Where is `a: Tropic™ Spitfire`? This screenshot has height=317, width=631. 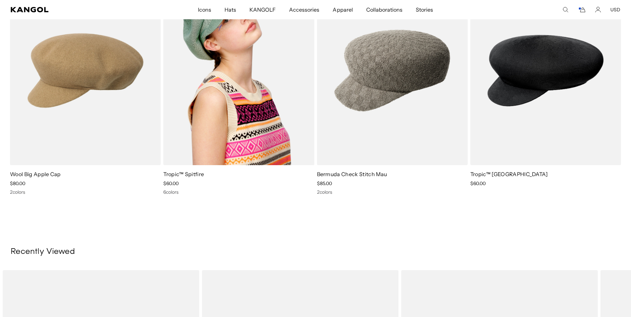
a: Tropic™ Spitfire is located at coordinates (184, 174).